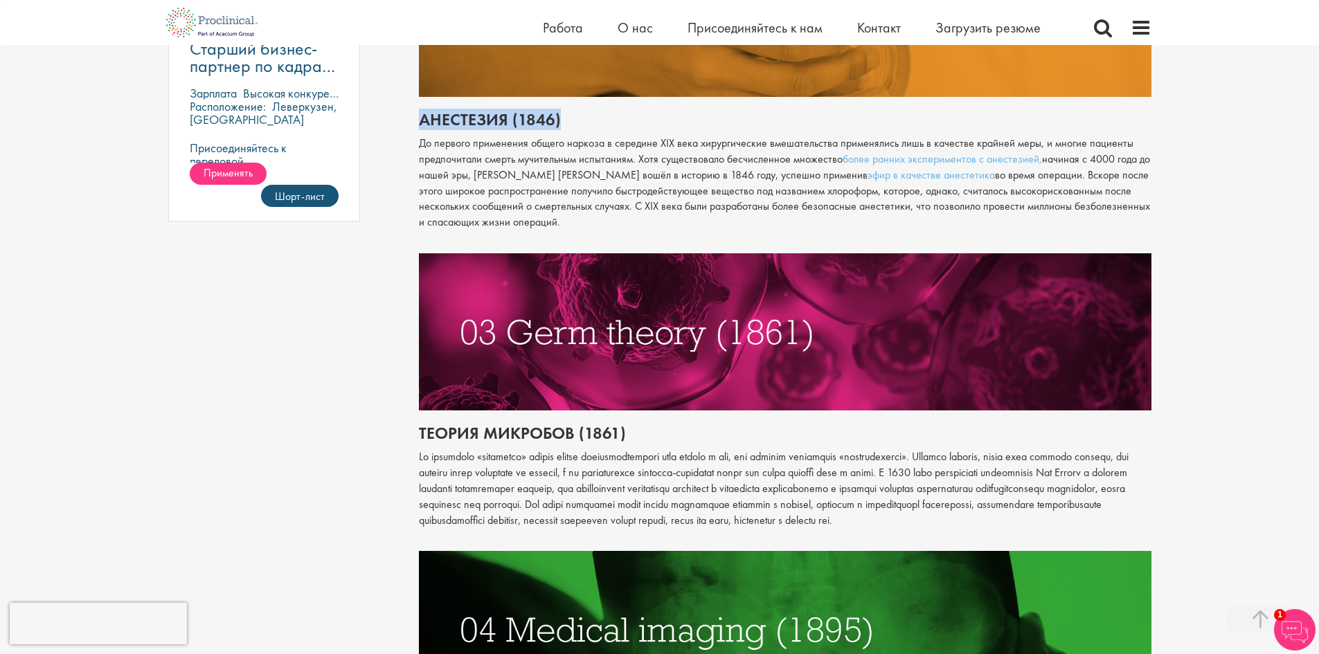 Image resolution: width=1319 pixels, height=654 pixels. I want to click on font: Загрузить резюме, so click(988, 28).